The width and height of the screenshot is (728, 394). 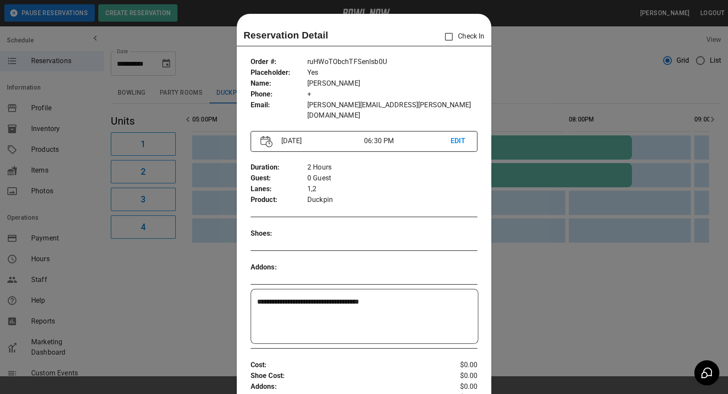 I want to click on p: Duckpin, so click(x=392, y=200).